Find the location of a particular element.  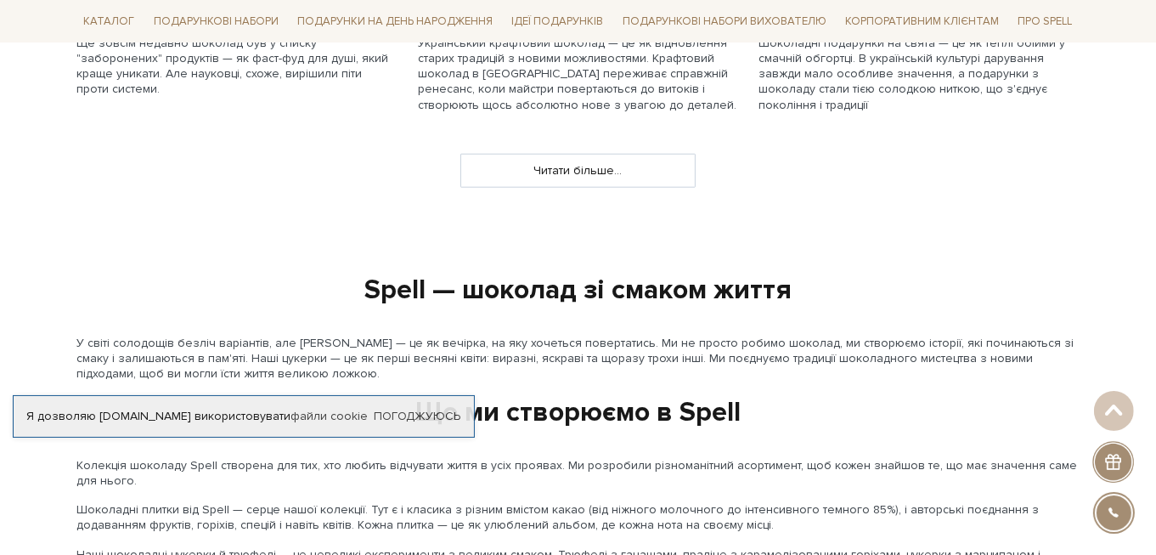

a: Подарункові набори вихователю is located at coordinates (725, 21).